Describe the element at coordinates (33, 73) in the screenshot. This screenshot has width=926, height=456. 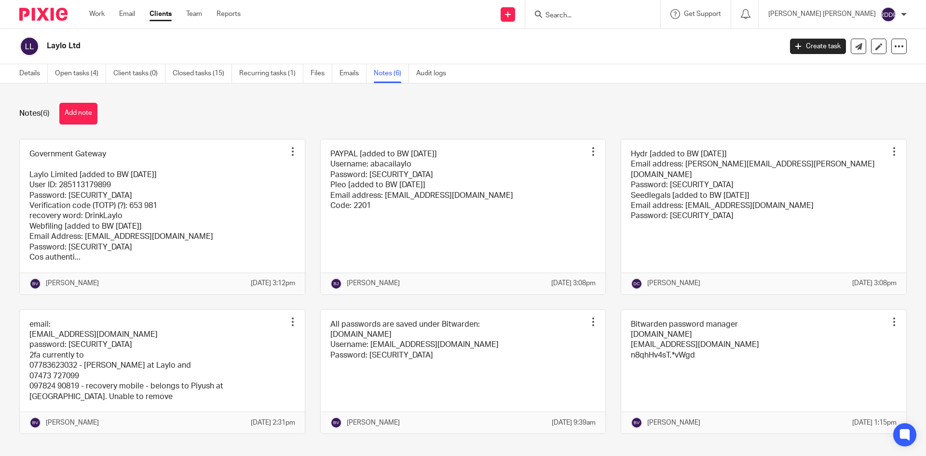
I see `a: Details` at that location.